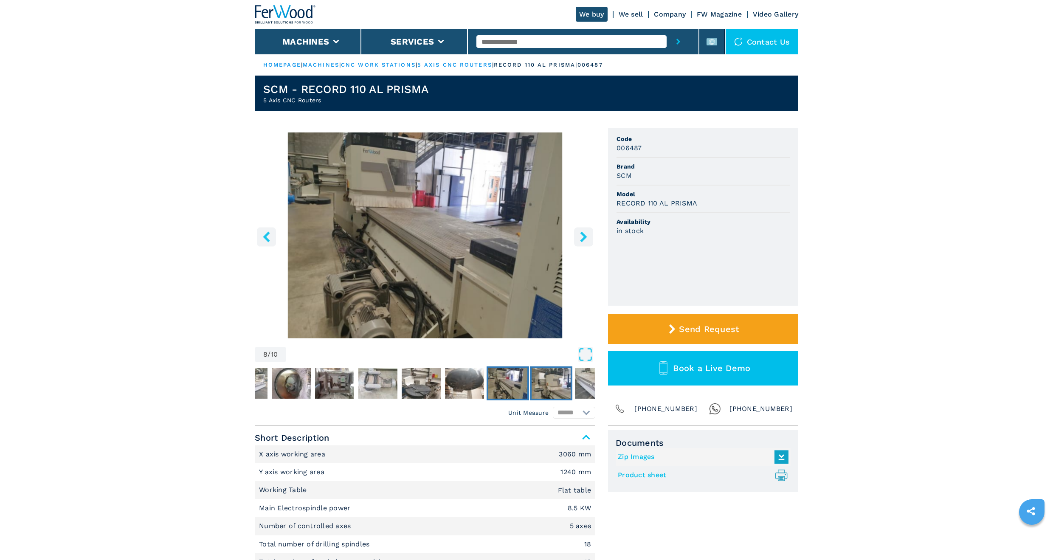  Describe the element at coordinates (703, 194) in the screenshot. I see `span: Model` at that location.